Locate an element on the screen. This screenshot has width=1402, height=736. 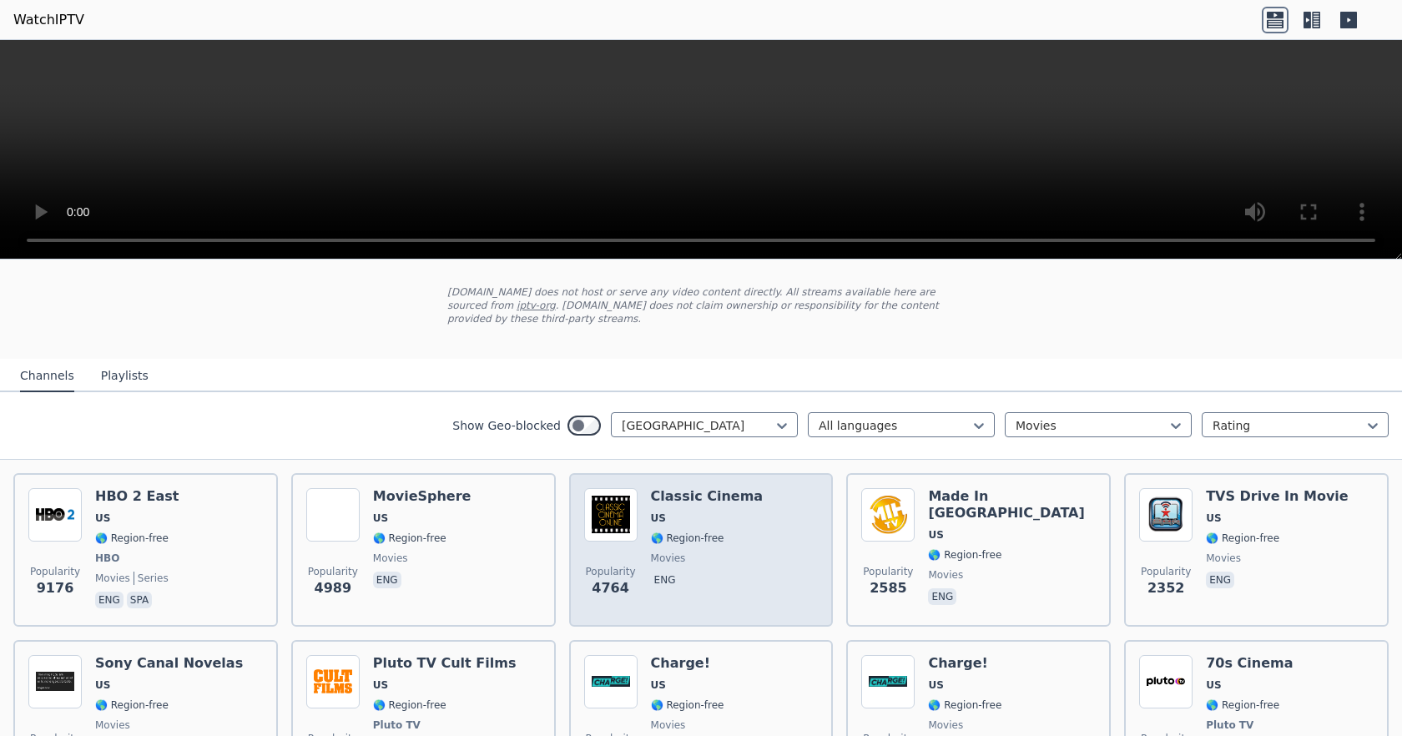
h6: 70s Cinema is located at coordinates (1249, 664).